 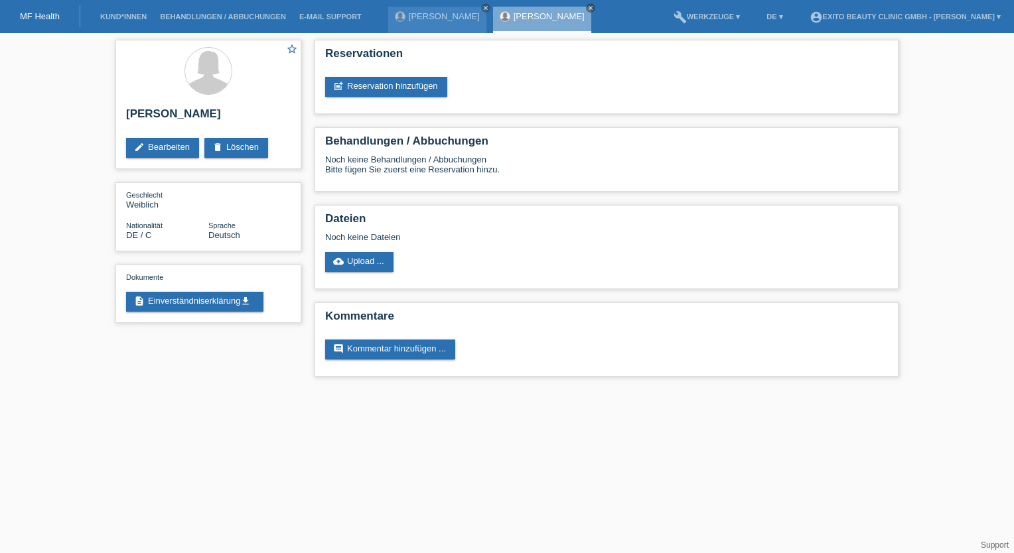 What do you see at coordinates (223, 17) in the screenshot?
I see `a: Behandlungen / Abbuchungen` at bounding box center [223, 17].